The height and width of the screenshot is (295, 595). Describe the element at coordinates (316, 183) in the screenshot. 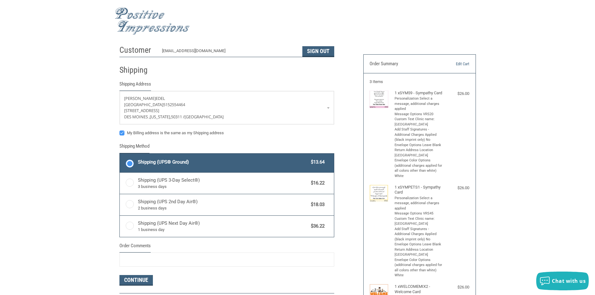

I see `span: $16.22` at that location.